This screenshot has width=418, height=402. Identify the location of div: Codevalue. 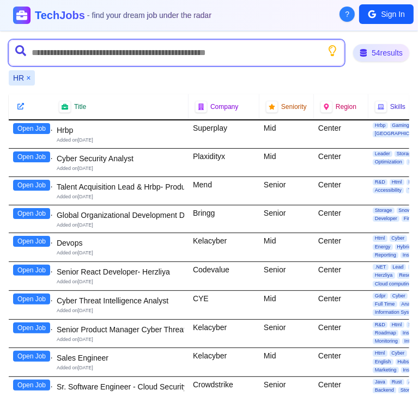
(224, 276).